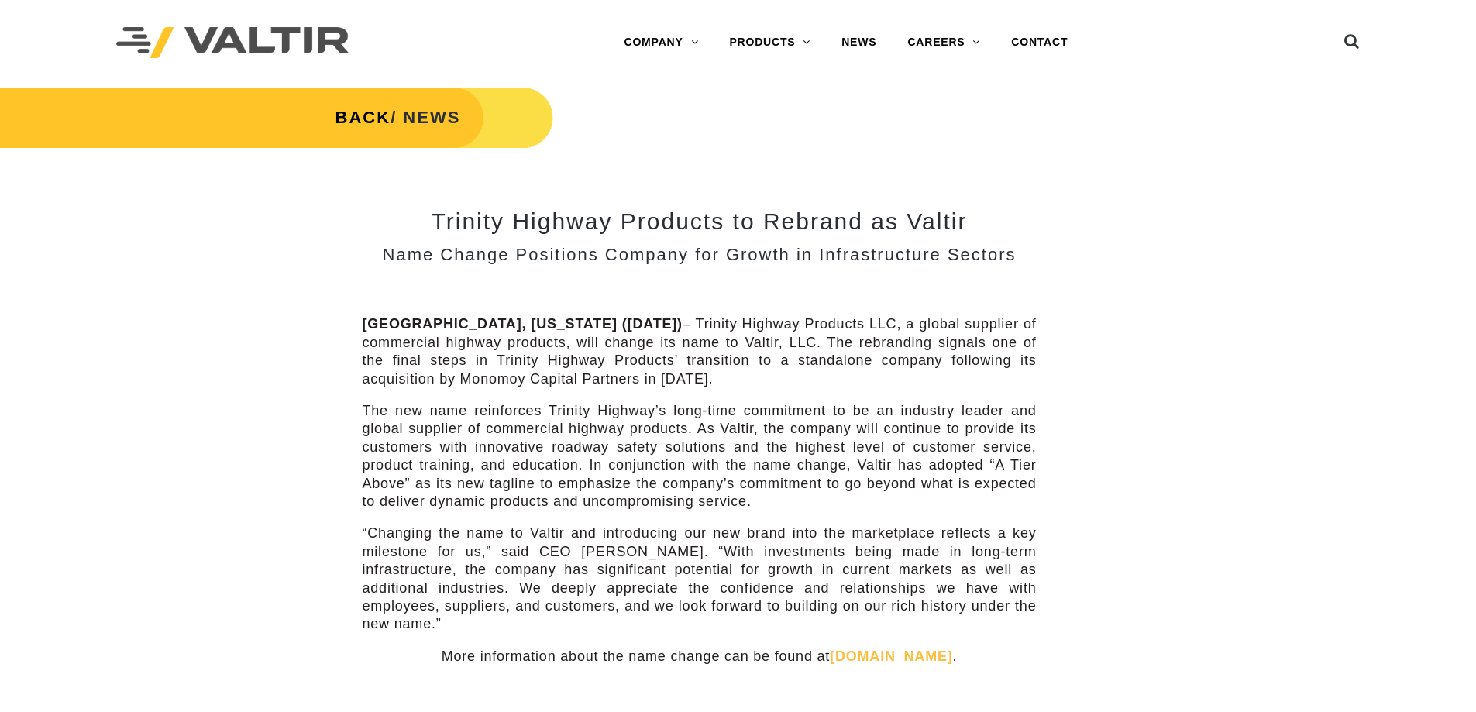 Image resolution: width=1476 pixels, height=712 pixels. Describe the element at coordinates (769, 43) in the screenshot. I see `a: PRODUCTS` at that location.